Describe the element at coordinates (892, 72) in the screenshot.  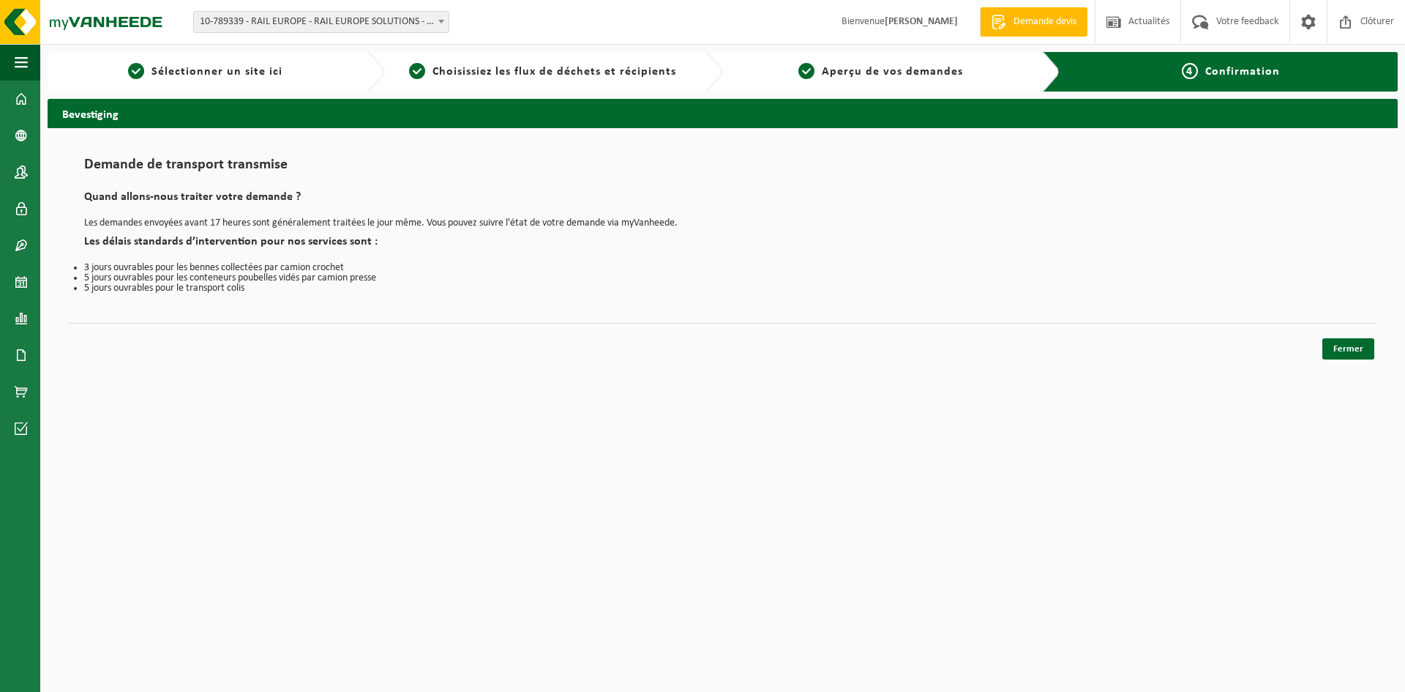
I see `span: Aperçu de vos demandes` at that location.